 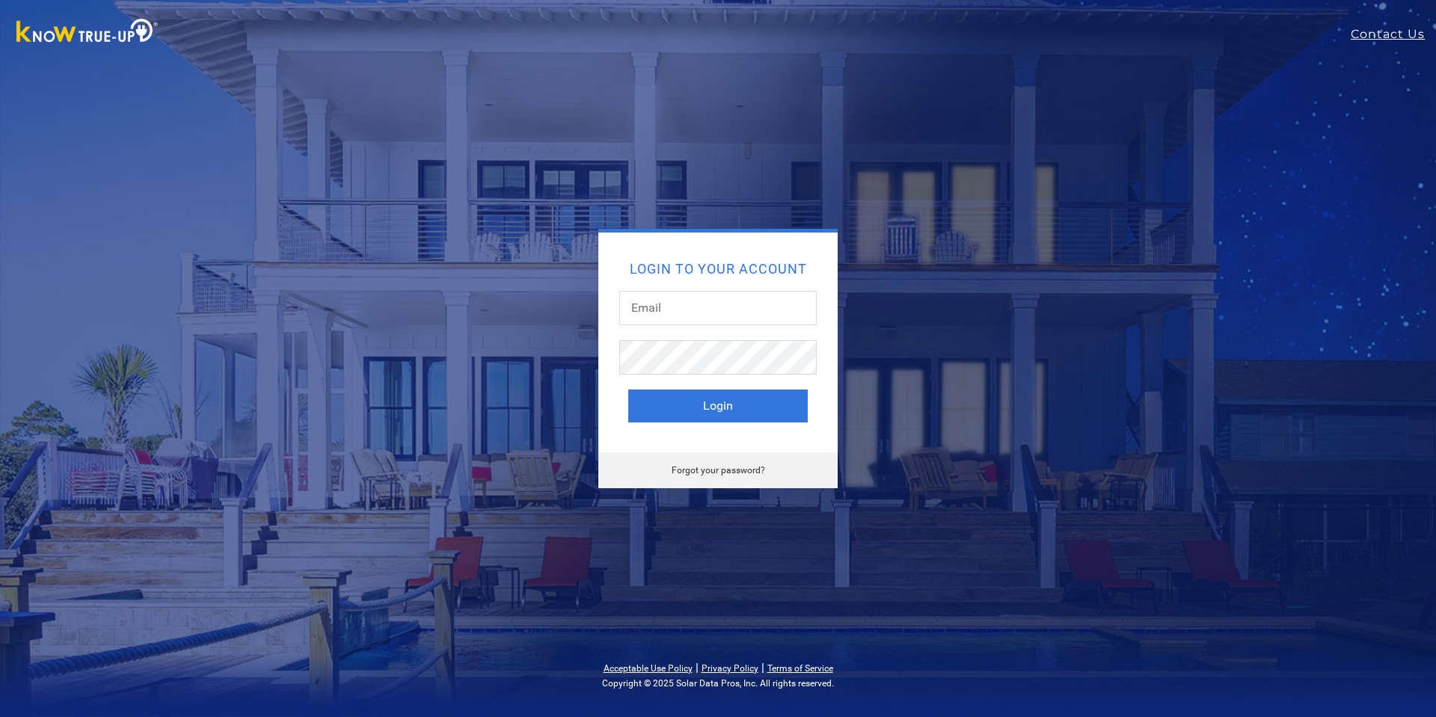 What do you see at coordinates (718, 308) in the screenshot?
I see `input: Email` at bounding box center [718, 308].